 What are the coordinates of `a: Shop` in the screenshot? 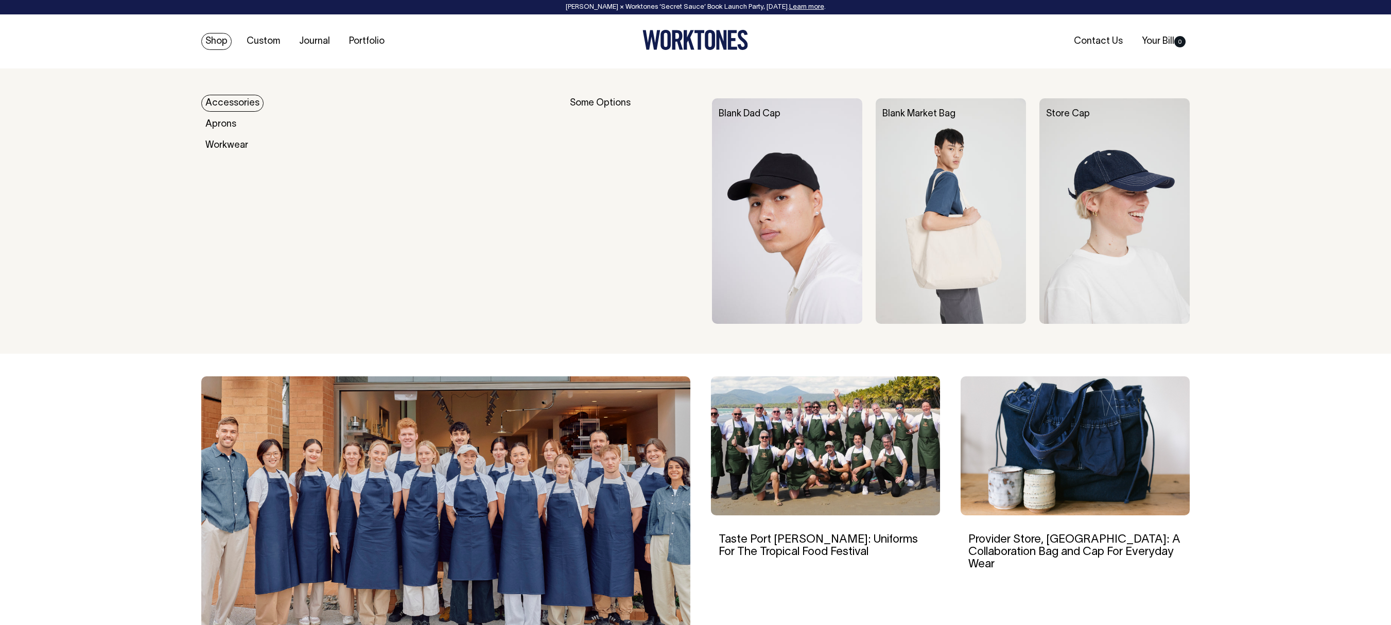 It's located at (216, 41).